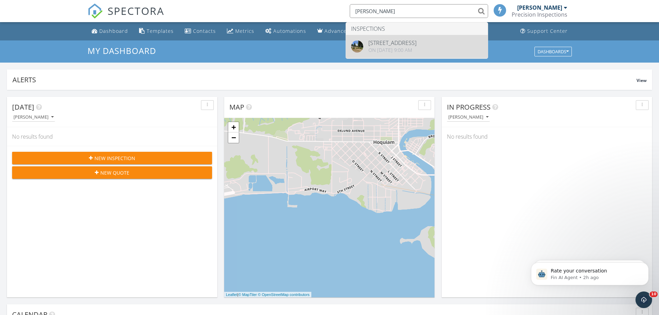  What do you see at coordinates (240, 31) in the screenshot?
I see `a: Metrics` at bounding box center [240, 31].